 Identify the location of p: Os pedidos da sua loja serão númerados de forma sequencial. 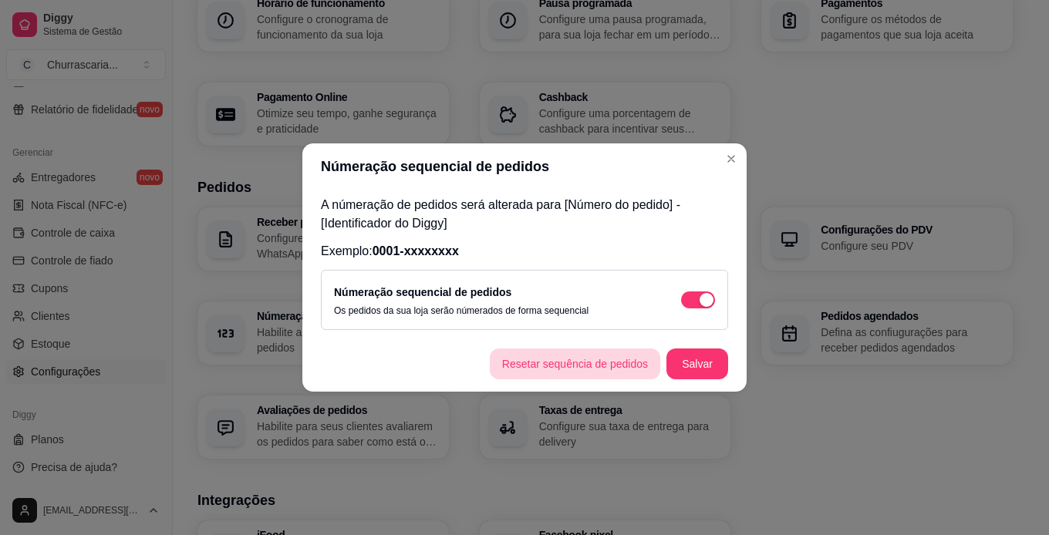
(461, 311).